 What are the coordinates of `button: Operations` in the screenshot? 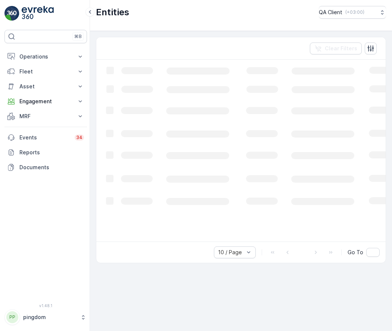 It's located at (45, 57).